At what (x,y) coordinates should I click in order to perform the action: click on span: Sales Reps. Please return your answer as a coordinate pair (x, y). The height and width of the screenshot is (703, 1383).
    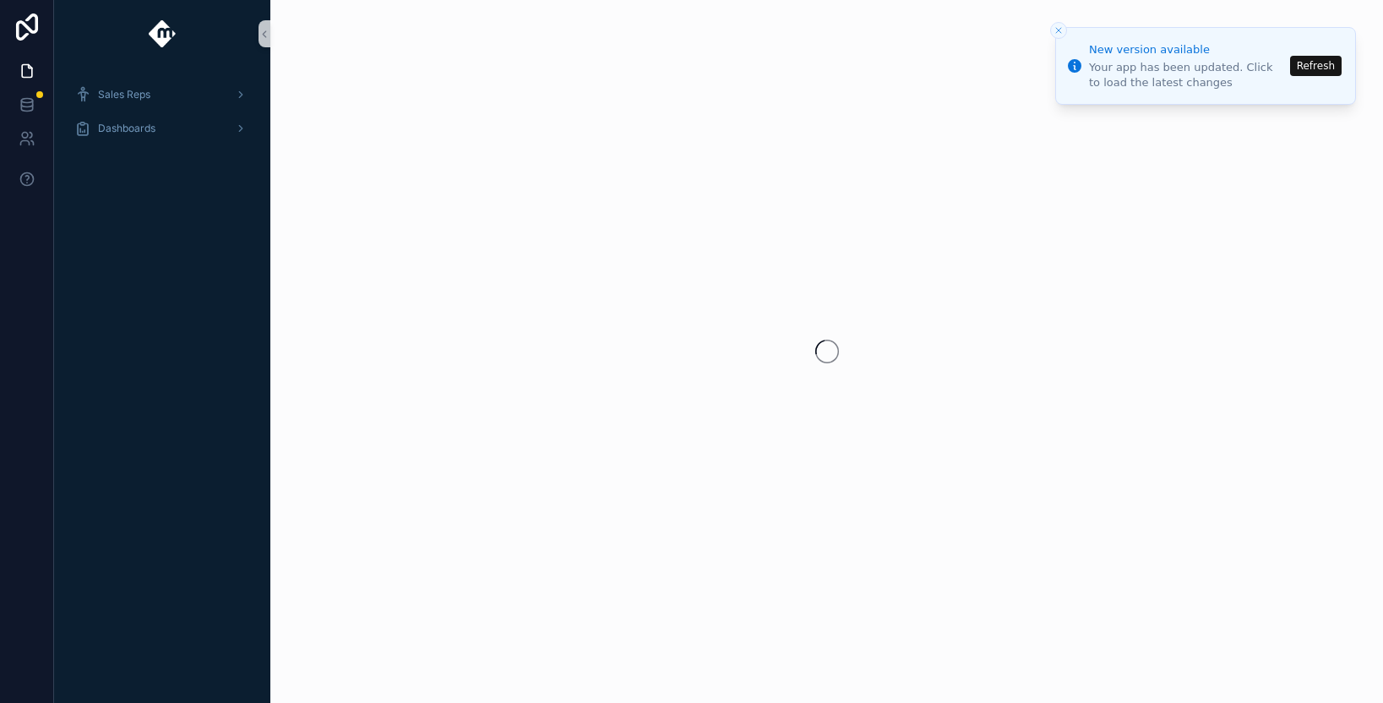
    Looking at the image, I should click on (124, 95).